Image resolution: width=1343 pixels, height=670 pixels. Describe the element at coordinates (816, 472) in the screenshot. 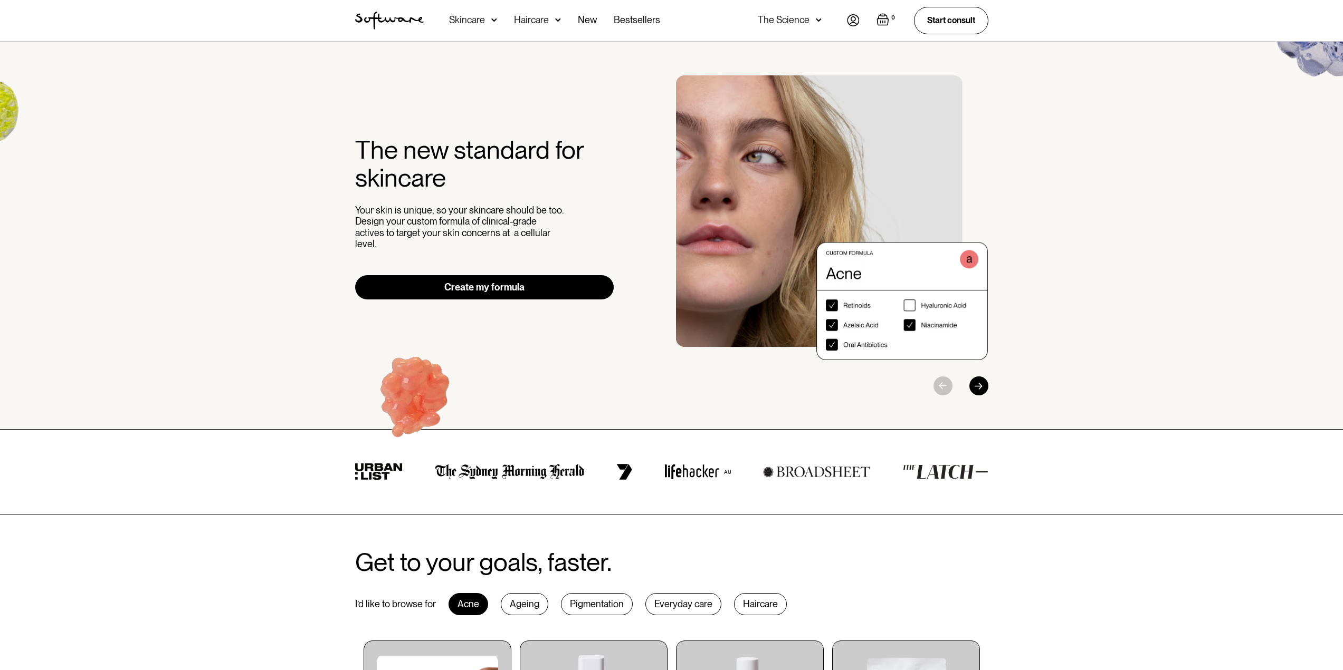

I see `img: broadsheet logo` at that location.